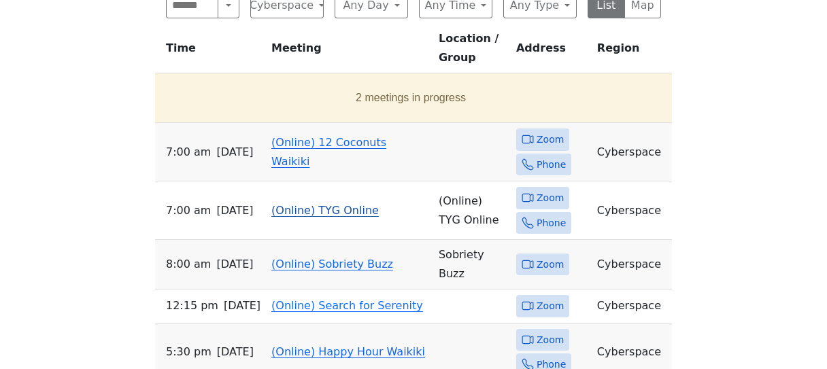  I want to click on th: Time, so click(210, 51).